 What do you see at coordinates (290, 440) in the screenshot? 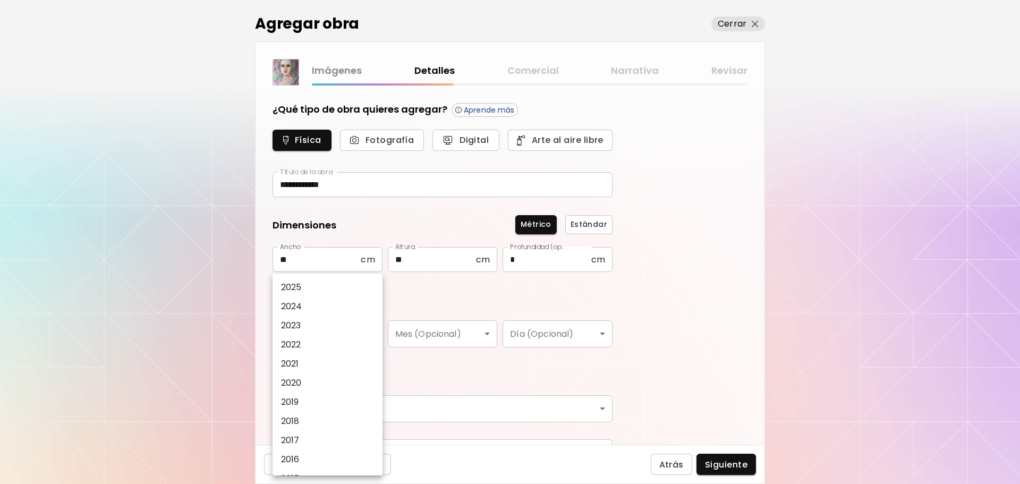
I see `p: 2017` at bounding box center [290, 440].